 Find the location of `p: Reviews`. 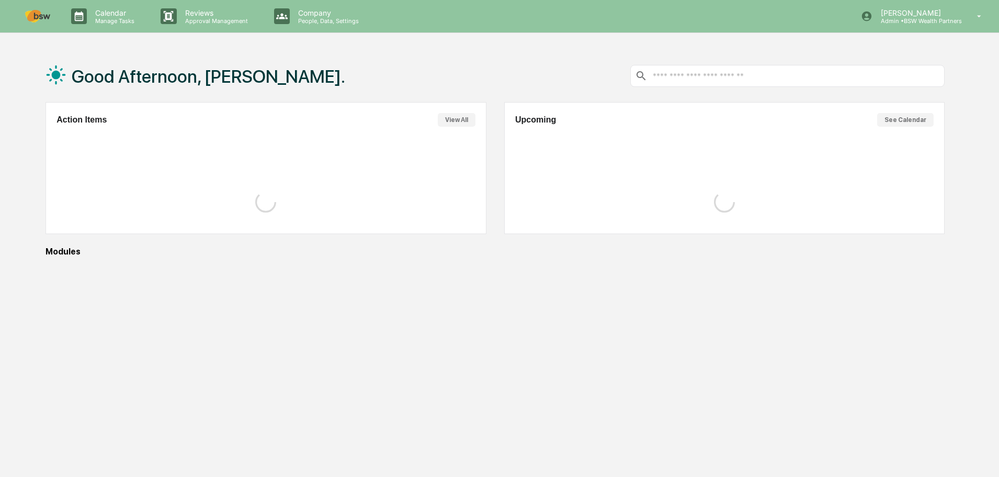

p: Reviews is located at coordinates (215, 13).